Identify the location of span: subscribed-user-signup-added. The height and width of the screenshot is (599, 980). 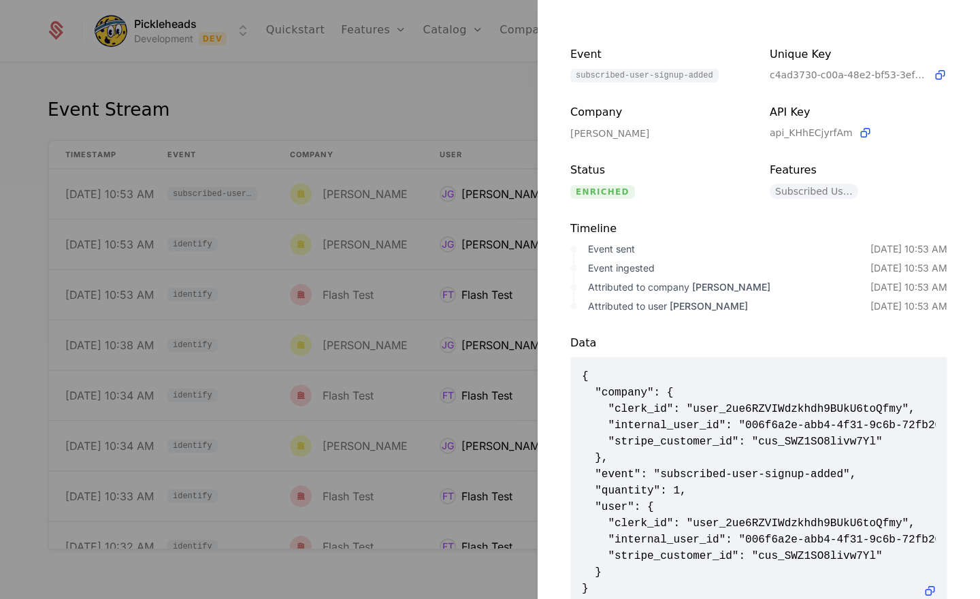
(645, 76).